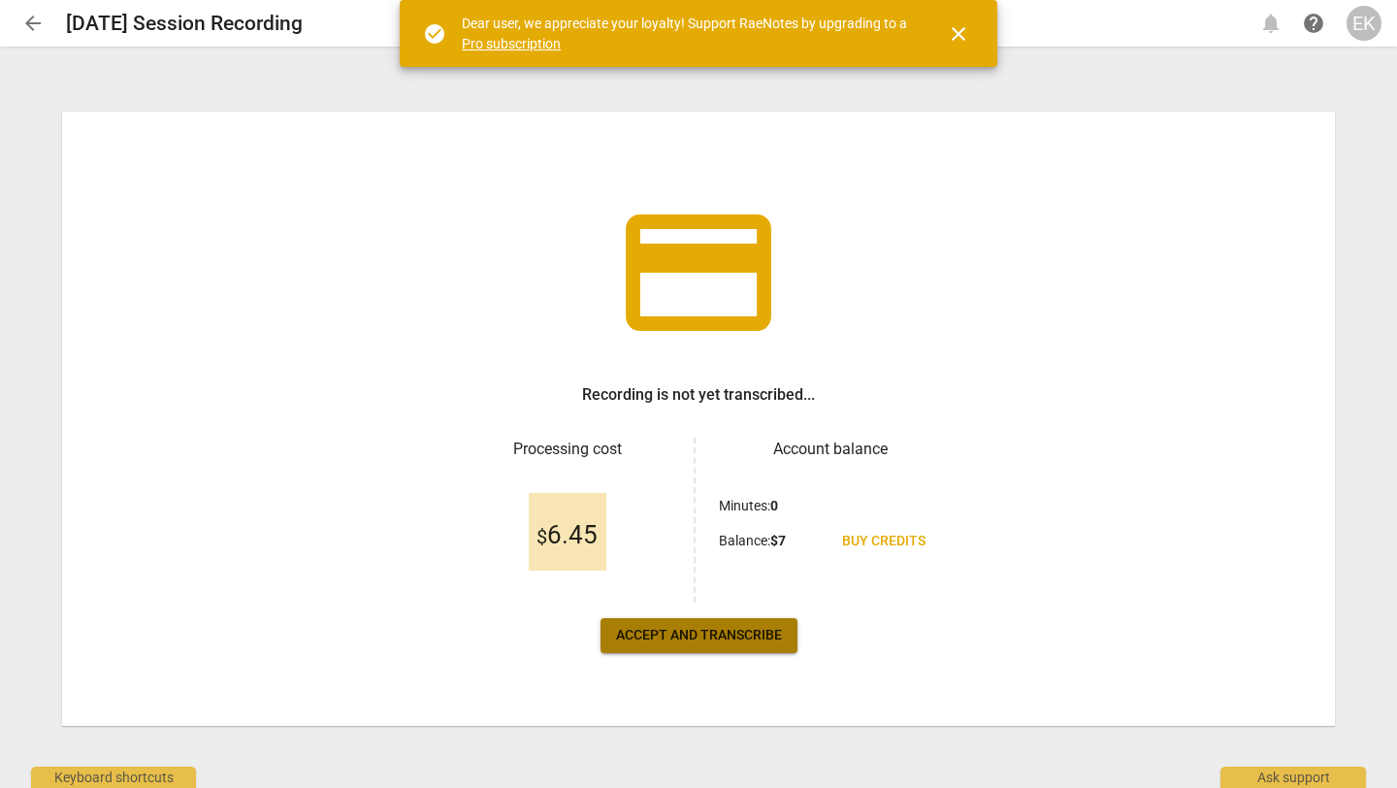 This screenshot has height=788, width=1397. What do you see at coordinates (567, 449) in the screenshot?
I see `h3: Processing cost` at bounding box center [567, 449].